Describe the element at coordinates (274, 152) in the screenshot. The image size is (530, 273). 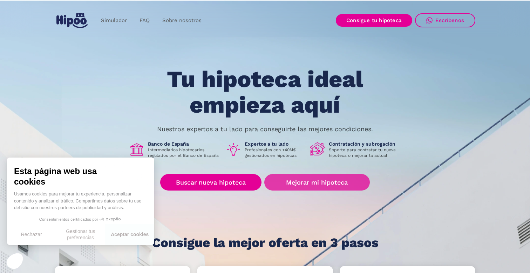
I see `p: Profesionales con +40M€ gestionados en hipotecas` at that location.